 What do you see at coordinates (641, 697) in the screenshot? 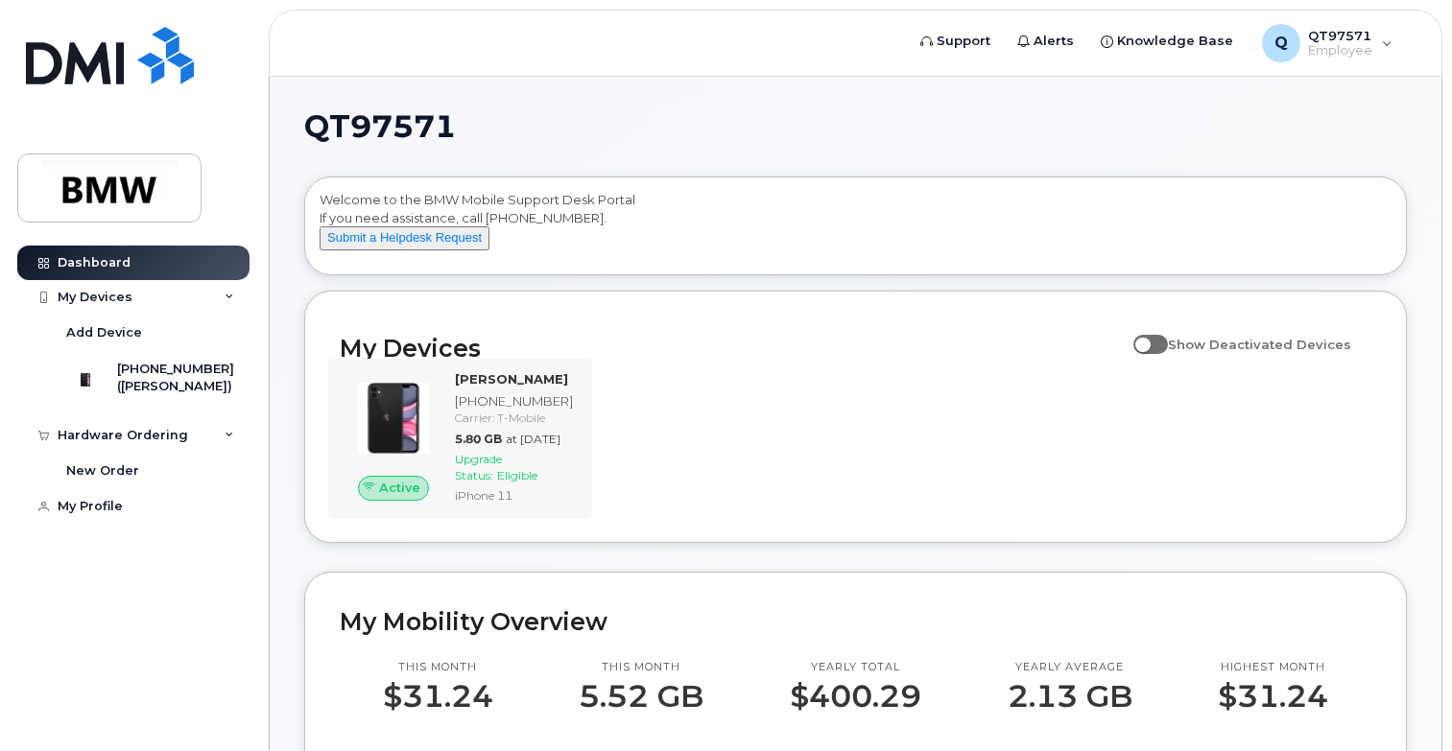
I see `p: 5.52 GB` at bounding box center [641, 697].